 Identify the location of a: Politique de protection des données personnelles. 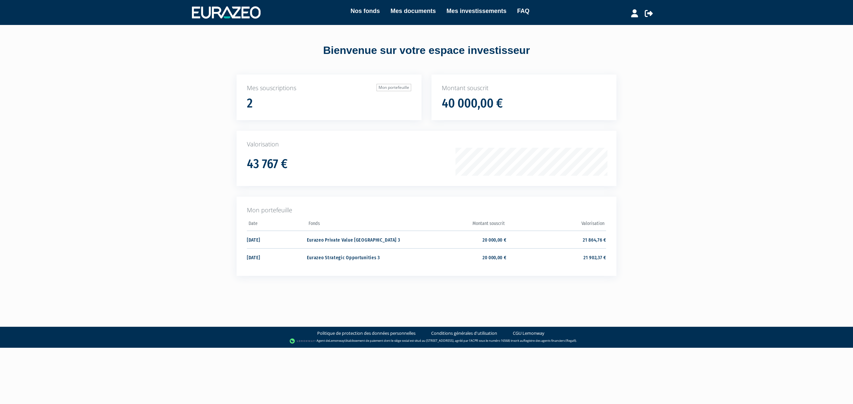
(366, 333).